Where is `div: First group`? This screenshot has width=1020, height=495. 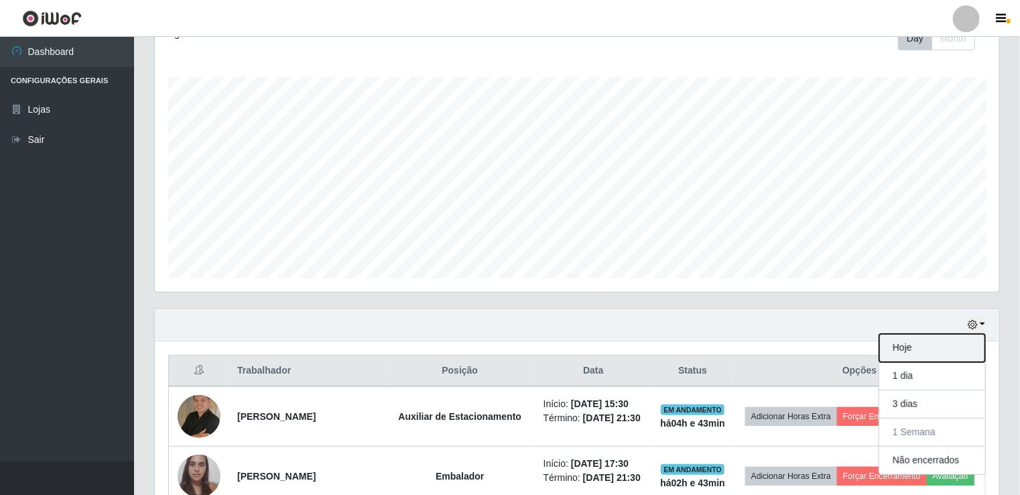 div: First group is located at coordinates (936, 38).